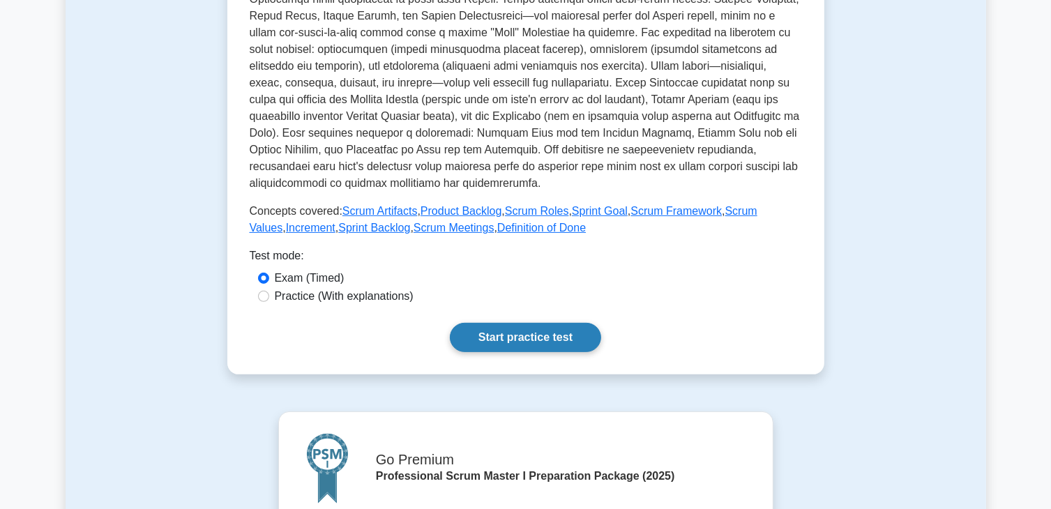 The image size is (1051, 509). I want to click on a: Scrum Framework, so click(676, 211).